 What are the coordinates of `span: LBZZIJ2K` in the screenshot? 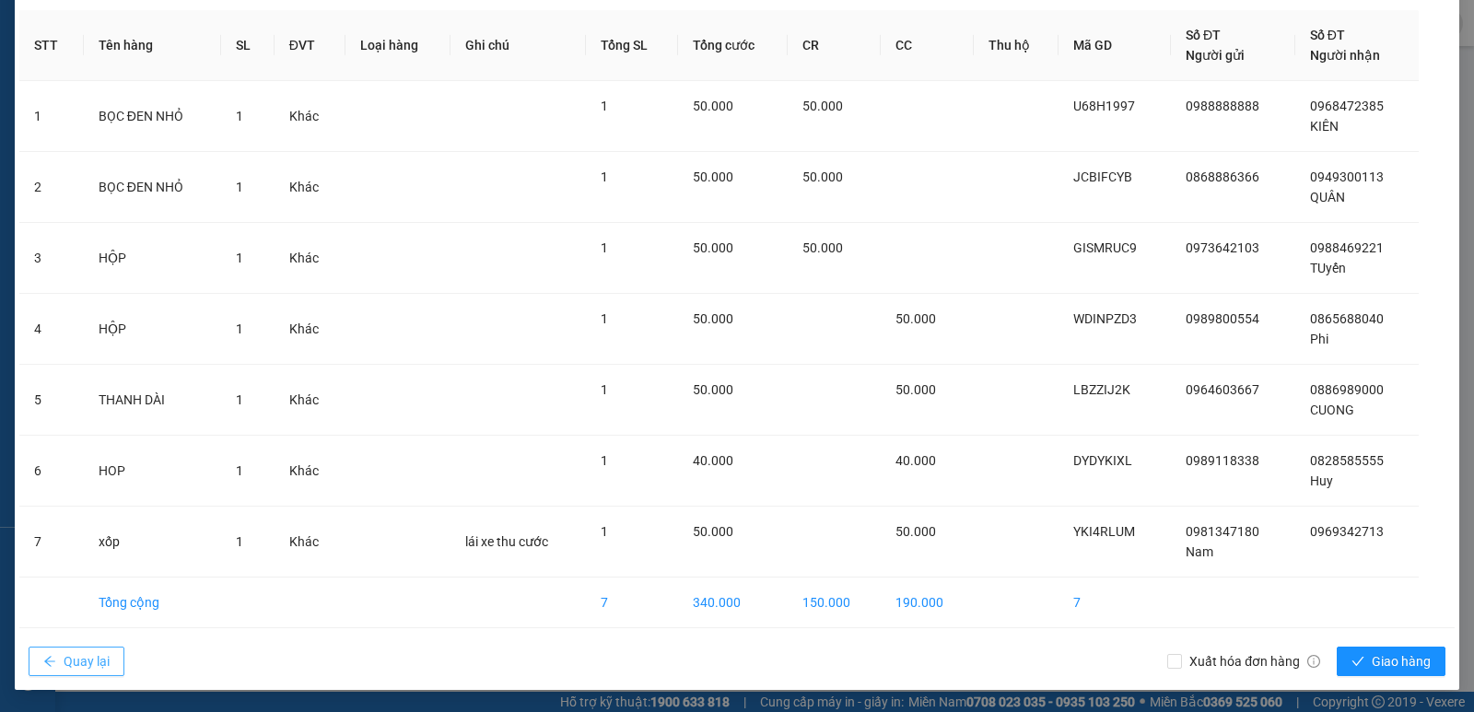 It's located at (1102, 390).